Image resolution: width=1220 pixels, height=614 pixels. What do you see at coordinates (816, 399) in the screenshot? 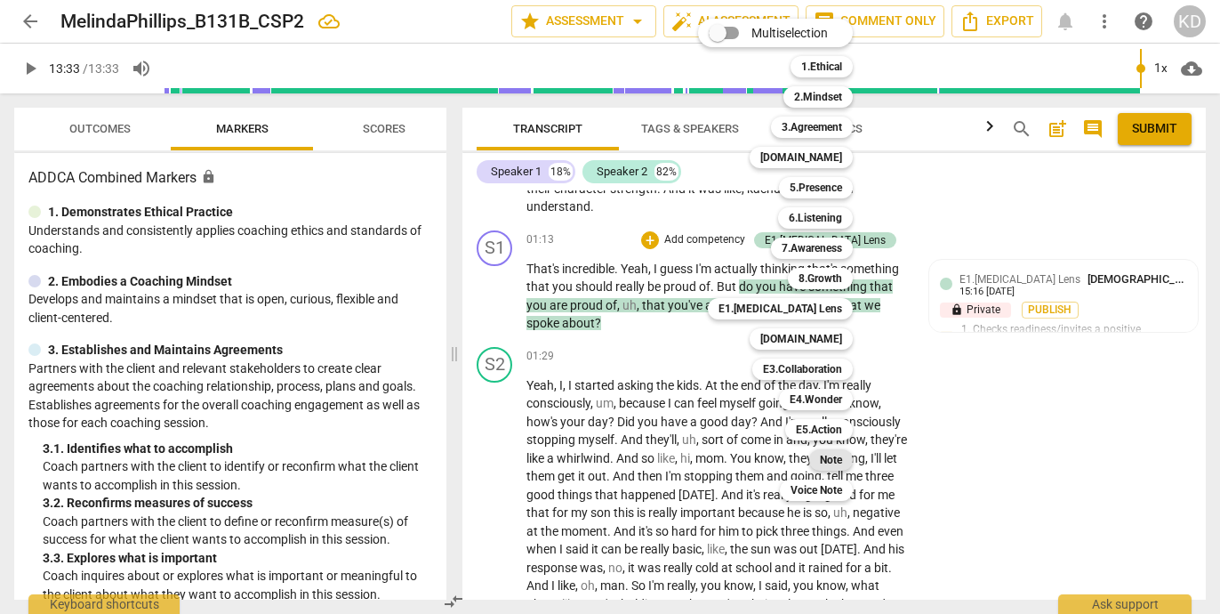
I see `b: E4.Wonder` at bounding box center [816, 399].